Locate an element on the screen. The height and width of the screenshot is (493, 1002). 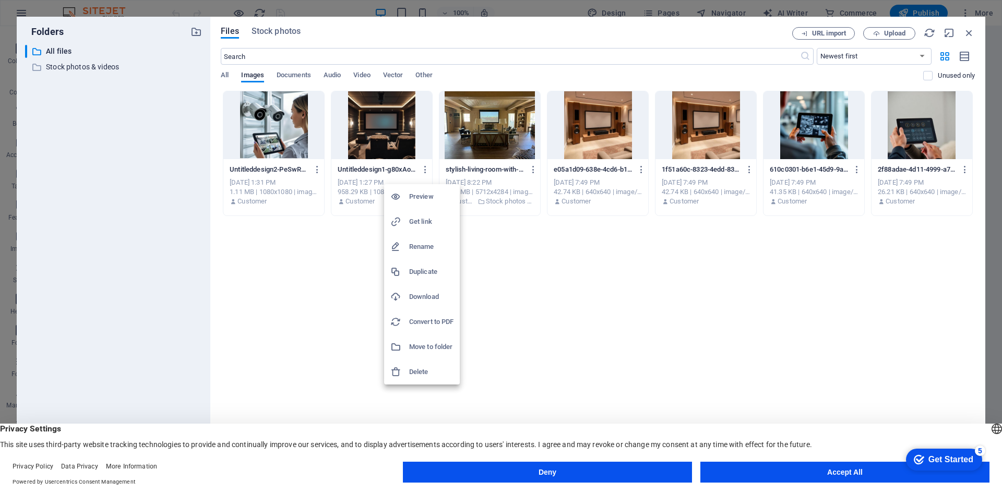
div: Get Started 5 items remaining, 0% complete is located at coordinates (46, 16).